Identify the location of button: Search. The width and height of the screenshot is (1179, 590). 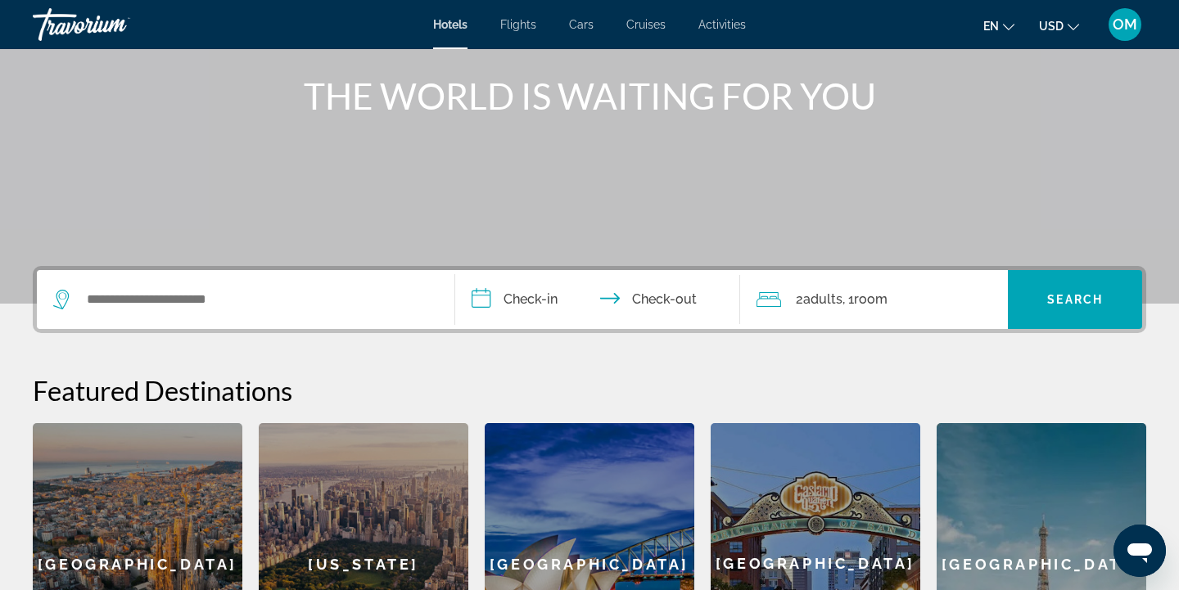
(1075, 300).